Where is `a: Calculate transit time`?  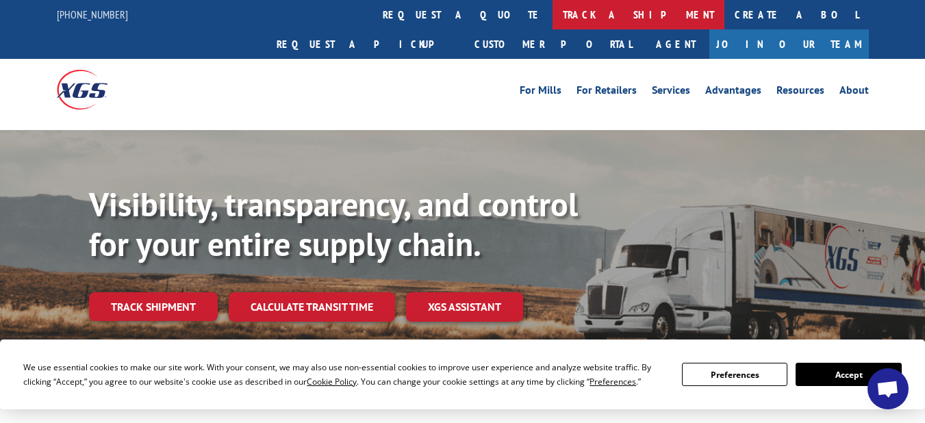
a: Calculate transit time is located at coordinates (312, 307).